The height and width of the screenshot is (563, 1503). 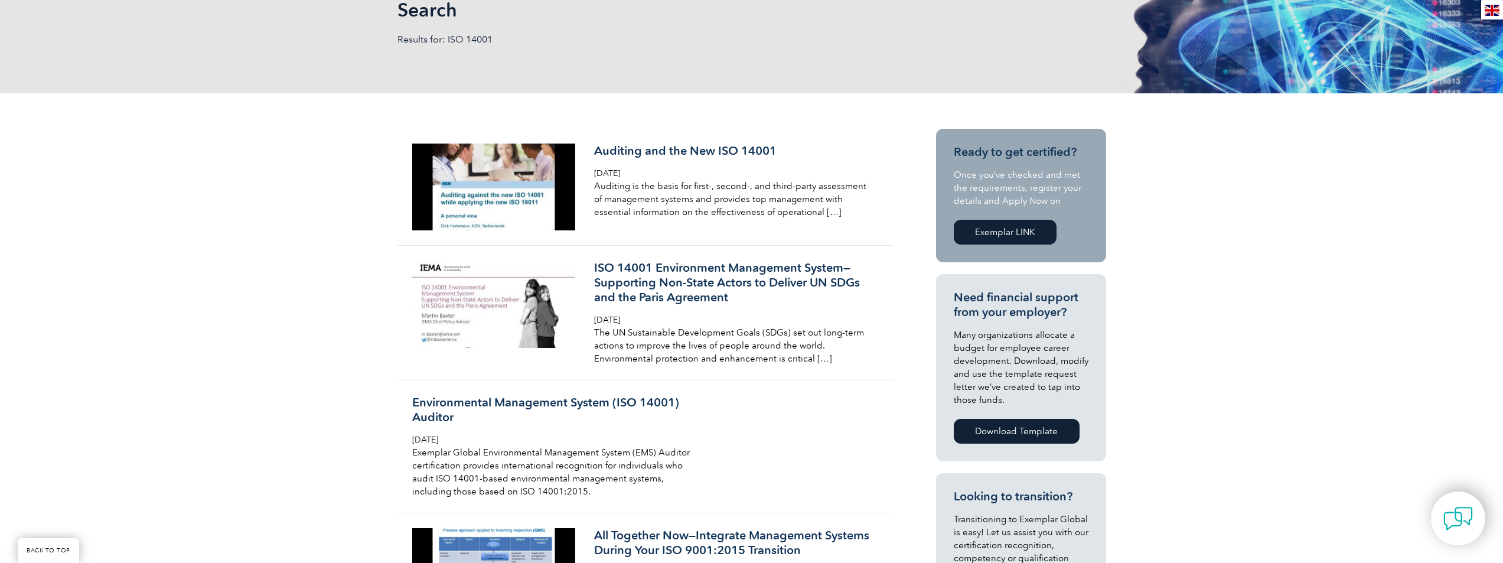 I want to click on a: ISO 14001 Environment Management System—Supporting Non-State Actors to Deliver UN SDGs and the Pa..., so click(x=645, y=313).